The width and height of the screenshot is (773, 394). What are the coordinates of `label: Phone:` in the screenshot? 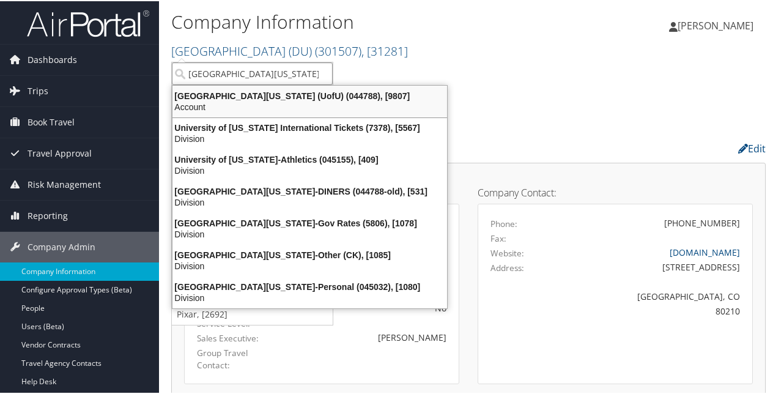 It's located at (504, 223).